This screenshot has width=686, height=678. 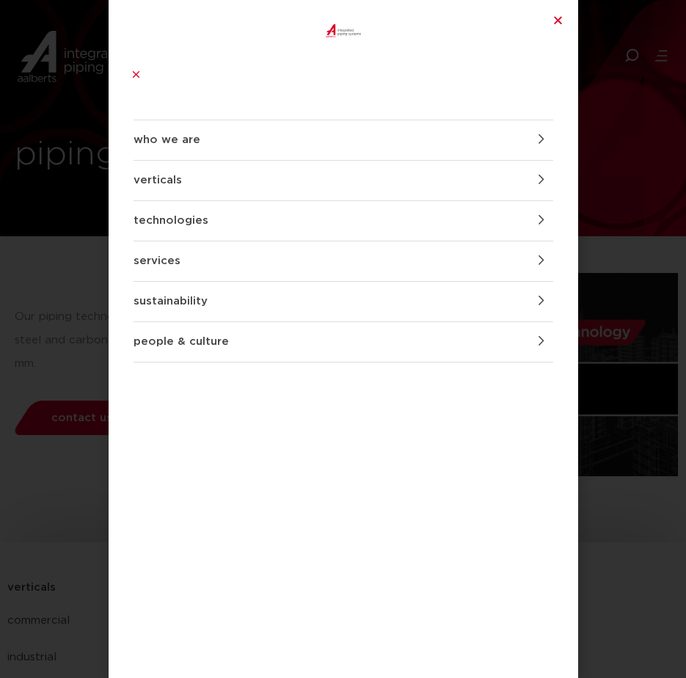 I want to click on a: sustainability, so click(x=343, y=302).